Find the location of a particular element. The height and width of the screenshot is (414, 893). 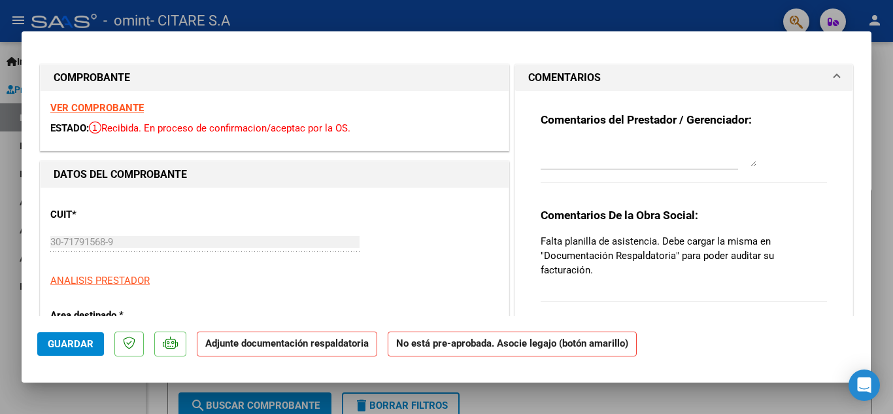

span: Recibida. En proceso de confirmacion/aceptac por la OS. is located at coordinates (220, 128).